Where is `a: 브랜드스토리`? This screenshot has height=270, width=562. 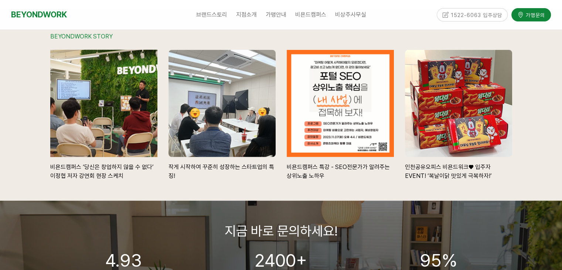
a: 브랜드스토리 is located at coordinates (212, 15).